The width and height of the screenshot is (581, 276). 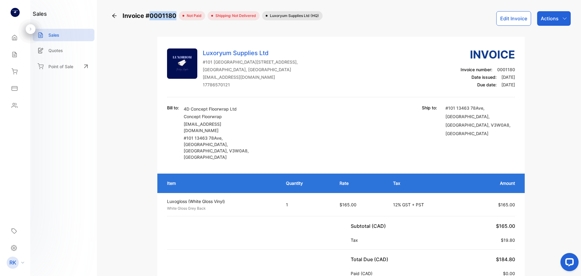 I want to click on a: Point of Sale, so click(x=64, y=66).